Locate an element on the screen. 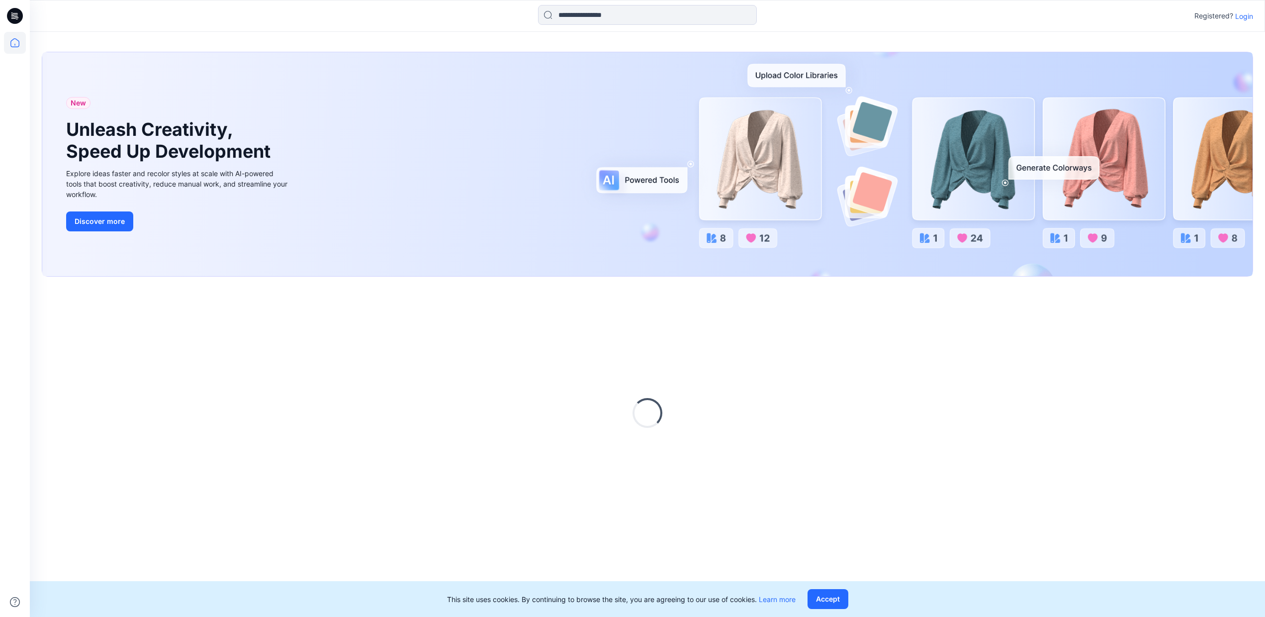 This screenshot has height=617, width=1265. a: Discover more is located at coordinates (178, 221).